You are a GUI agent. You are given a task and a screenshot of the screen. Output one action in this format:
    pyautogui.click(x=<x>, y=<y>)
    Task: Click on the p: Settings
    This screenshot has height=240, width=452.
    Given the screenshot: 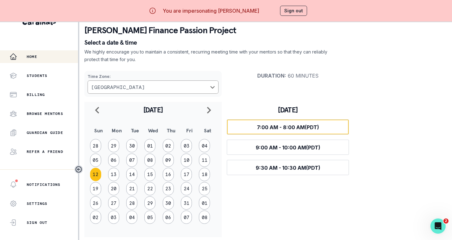 What is the action you would take?
    pyautogui.click(x=37, y=204)
    